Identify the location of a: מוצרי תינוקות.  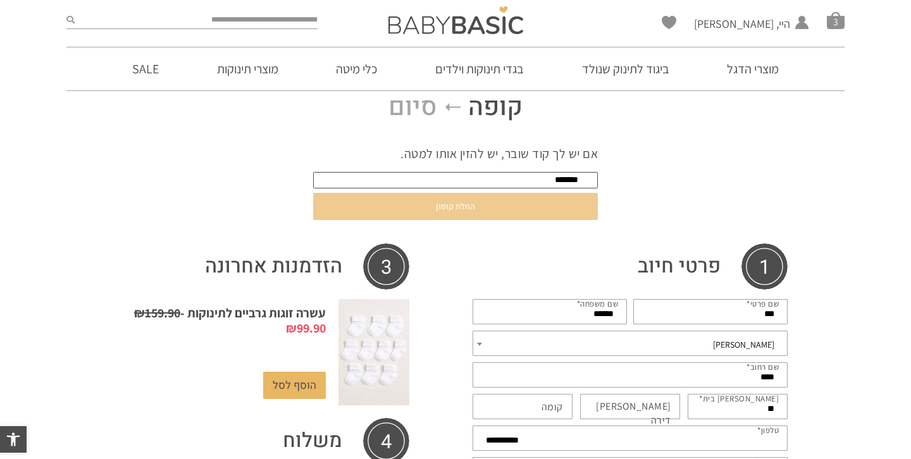
(247, 69).